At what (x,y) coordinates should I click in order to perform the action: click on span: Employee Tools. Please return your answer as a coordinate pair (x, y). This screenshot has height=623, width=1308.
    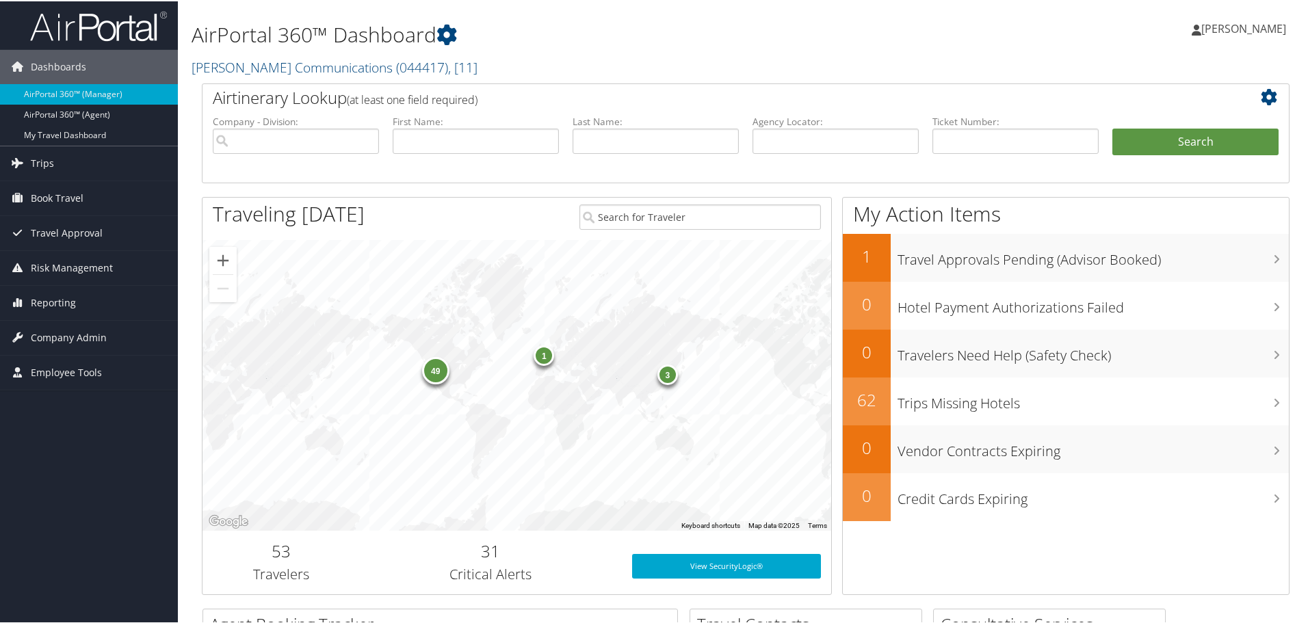
    Looking at the image, I should click on (66, 371).